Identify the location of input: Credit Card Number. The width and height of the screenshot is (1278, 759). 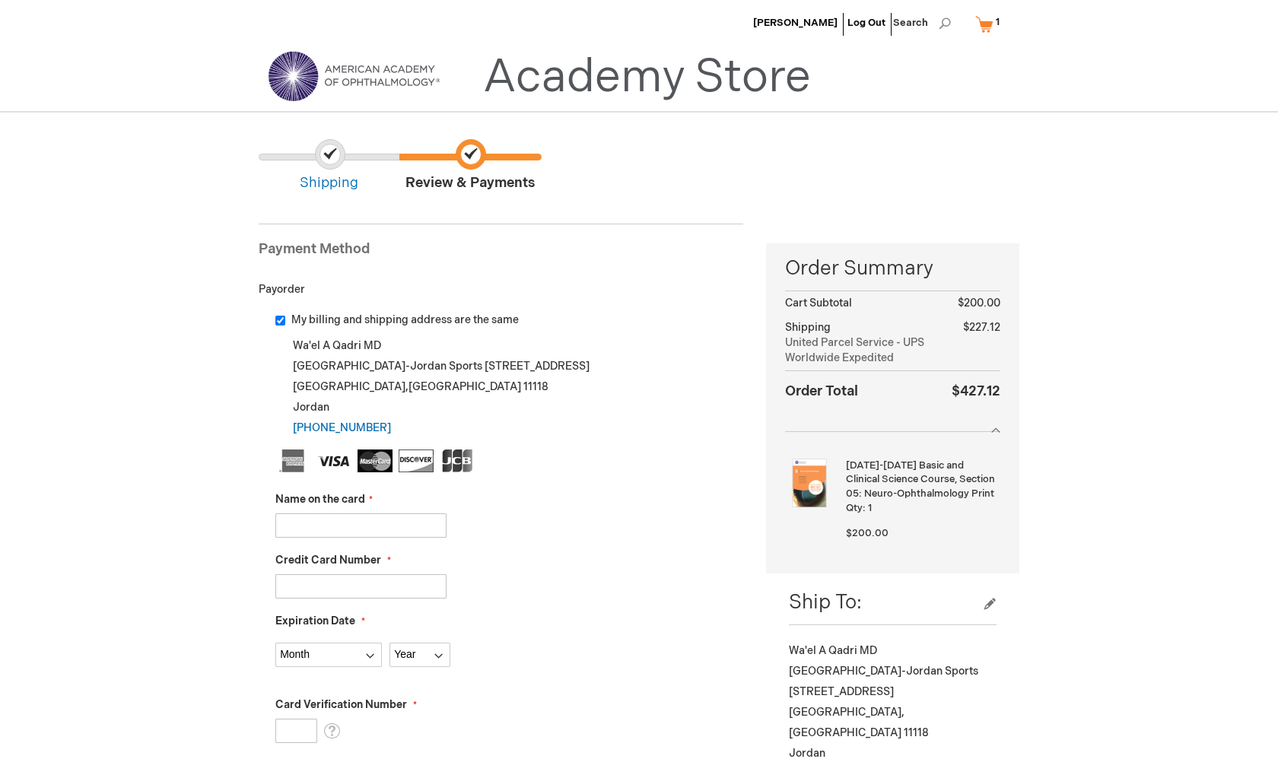
(361, 587).